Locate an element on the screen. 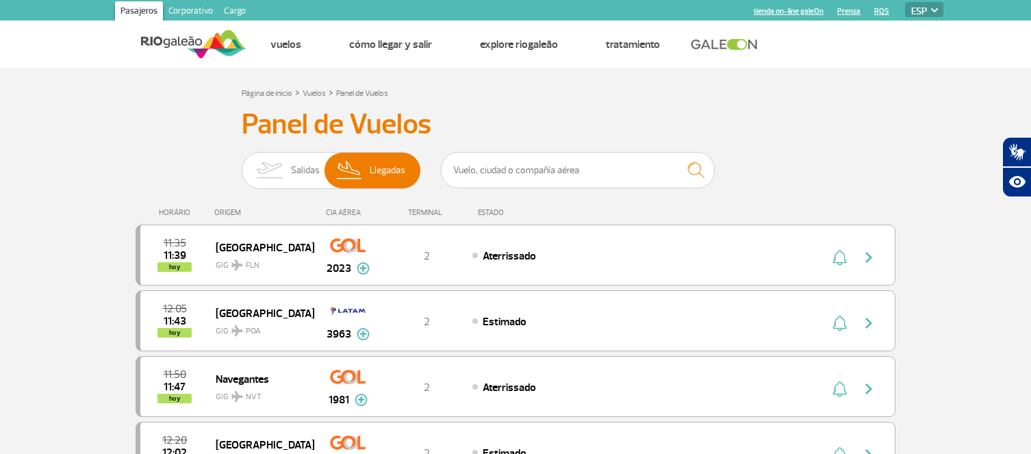  span: Llegadas is located at coordinates (387, 170).